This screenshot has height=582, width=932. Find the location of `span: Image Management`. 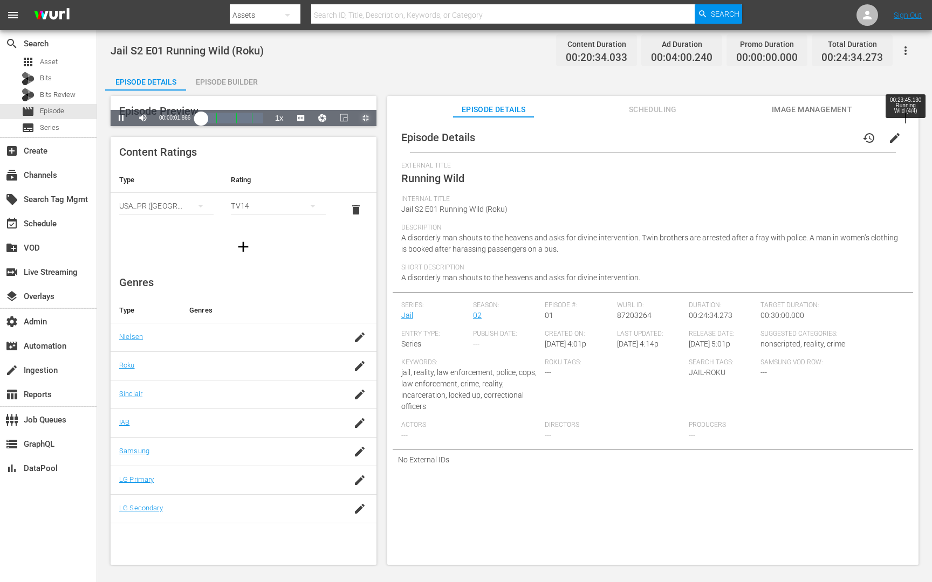

span: Image Management is located at coordinates (812, 109).